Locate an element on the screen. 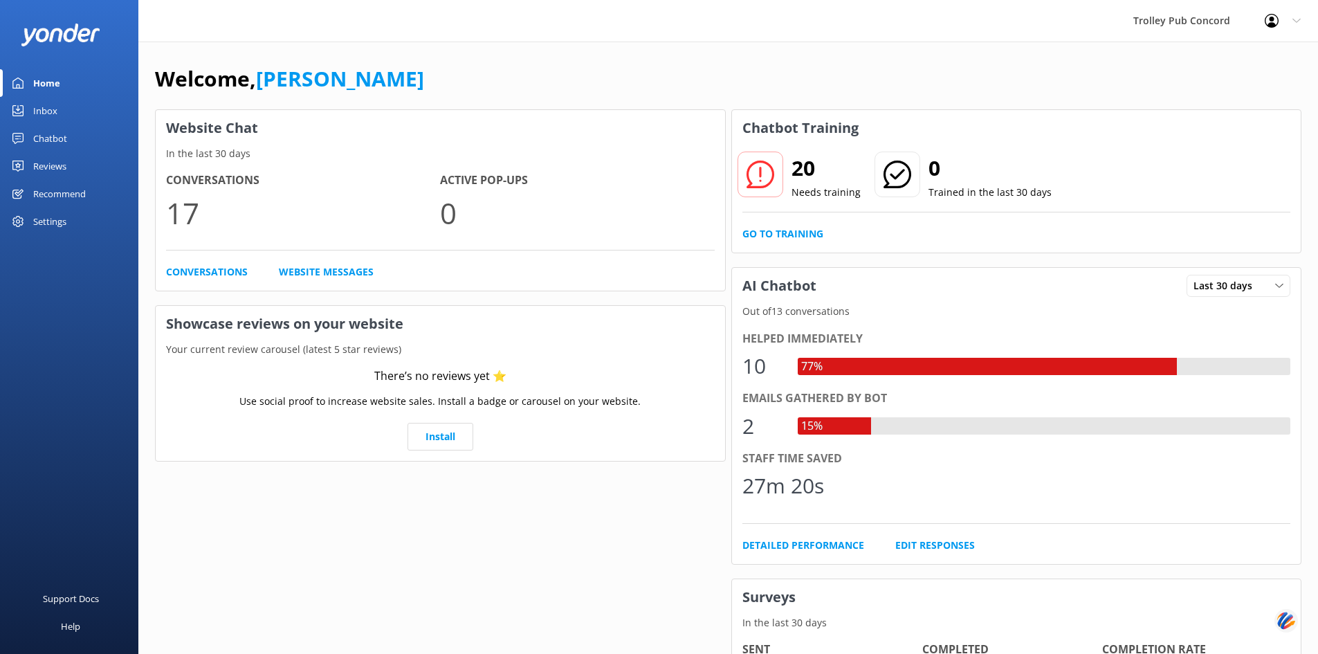  a: Website Messages is located at coordinates (326, 272).